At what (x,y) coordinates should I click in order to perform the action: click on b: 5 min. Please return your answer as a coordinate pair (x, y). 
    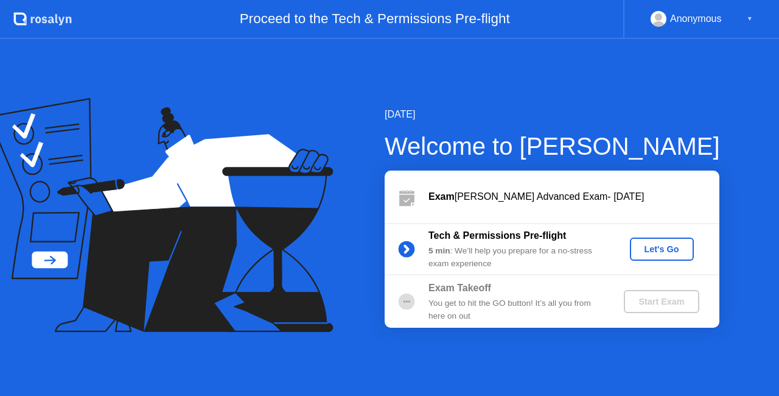
    Looking at the image, I should click on (440, 250).